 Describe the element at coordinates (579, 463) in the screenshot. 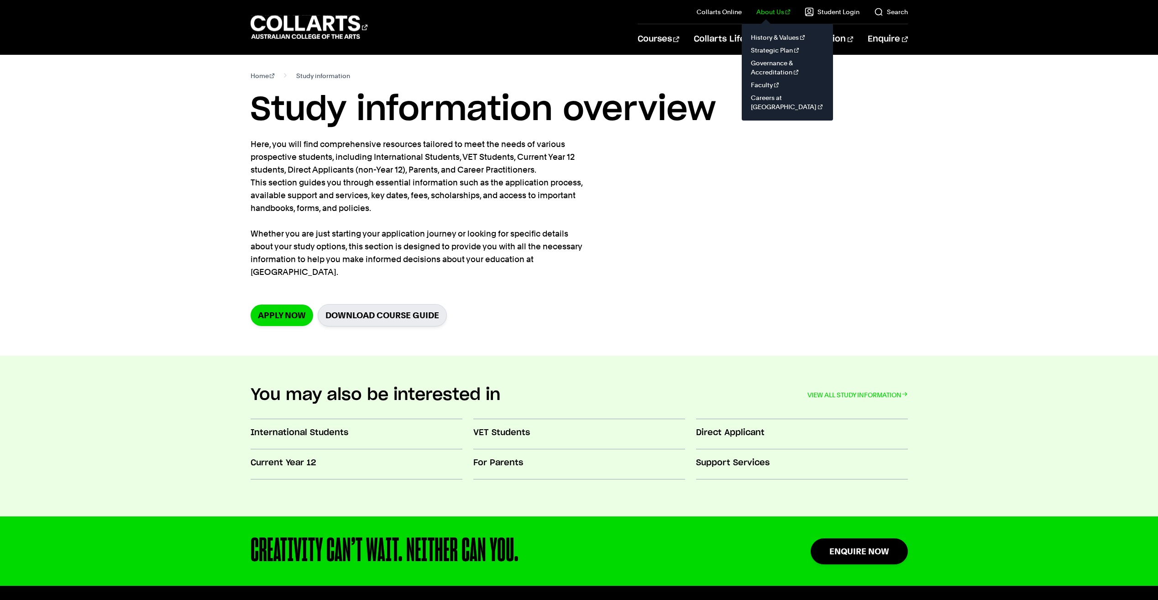

I see `h3: For Parents` at that location.